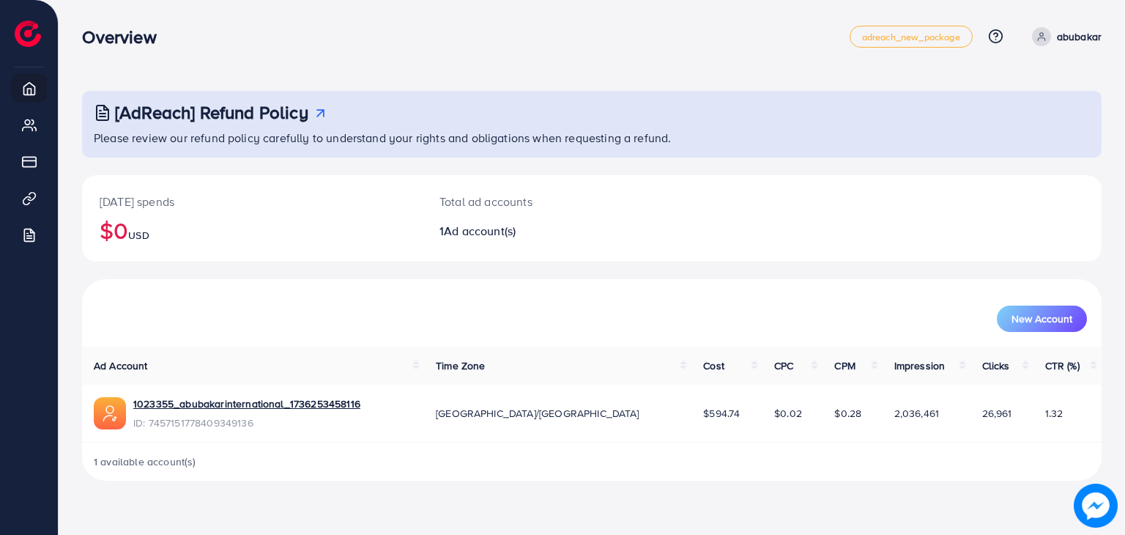 The image size is (1125, 535). What do you see at coordinates (593, 138) in the screenshot?
I see `p: Please review our refund policy carefully to understand your rights and obligations when requesti...` at bounding box center [593, 138].